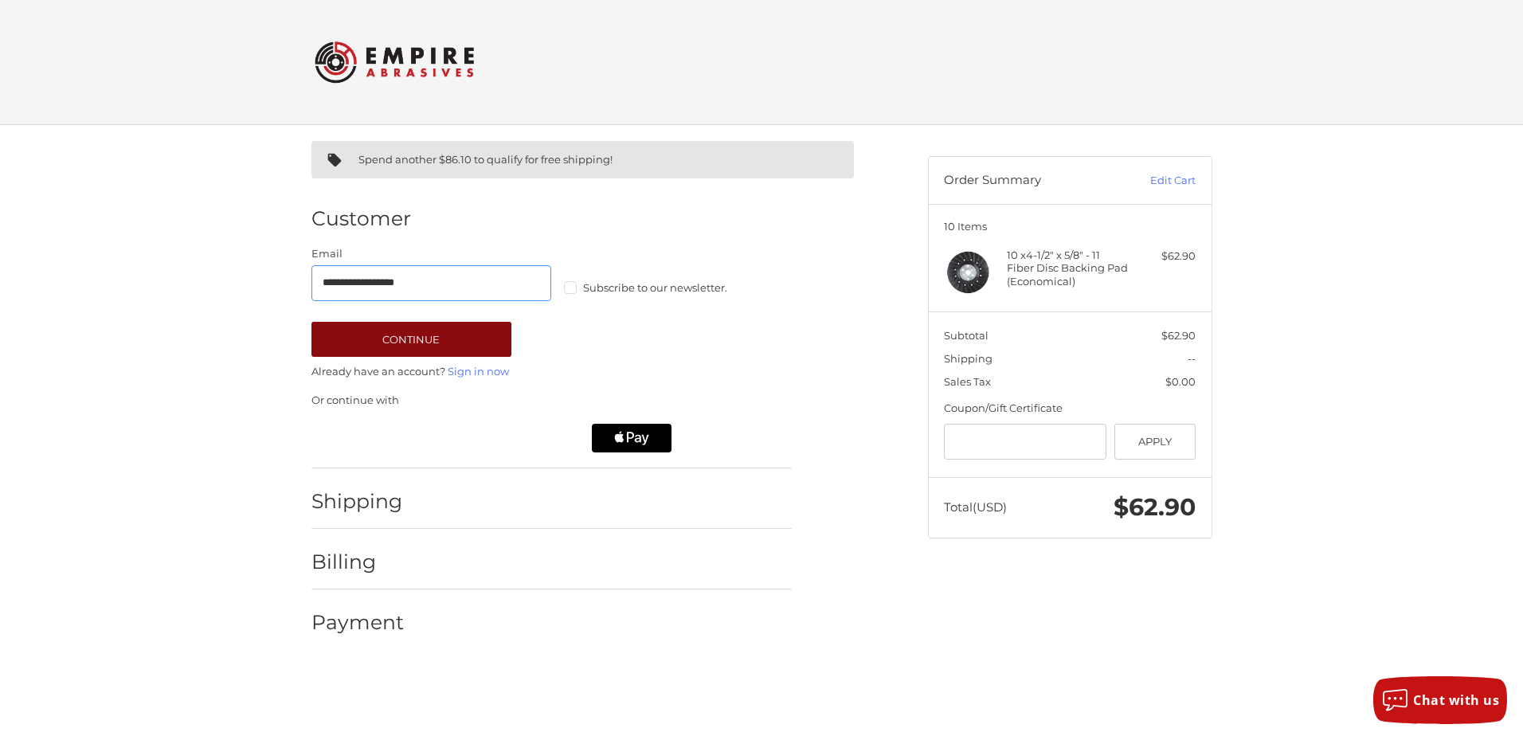  I want to click on img: Empire Abrasives, so click(394, 62).